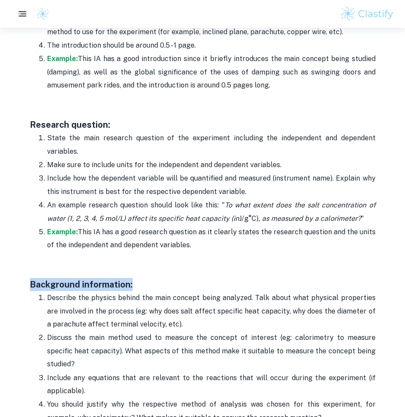 The width and height of the screenshot is (405, 417). I want to click on h3: Background information:, so click(203, 284).